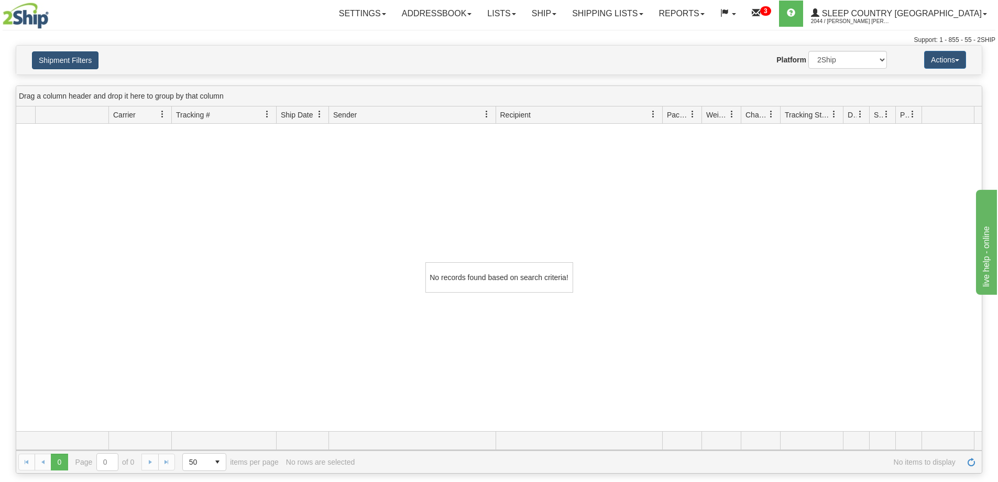 The image size is (998, 482). Describe the element at coordinates (757, 115) in the screenshot. I see `span: Charge` at that location.